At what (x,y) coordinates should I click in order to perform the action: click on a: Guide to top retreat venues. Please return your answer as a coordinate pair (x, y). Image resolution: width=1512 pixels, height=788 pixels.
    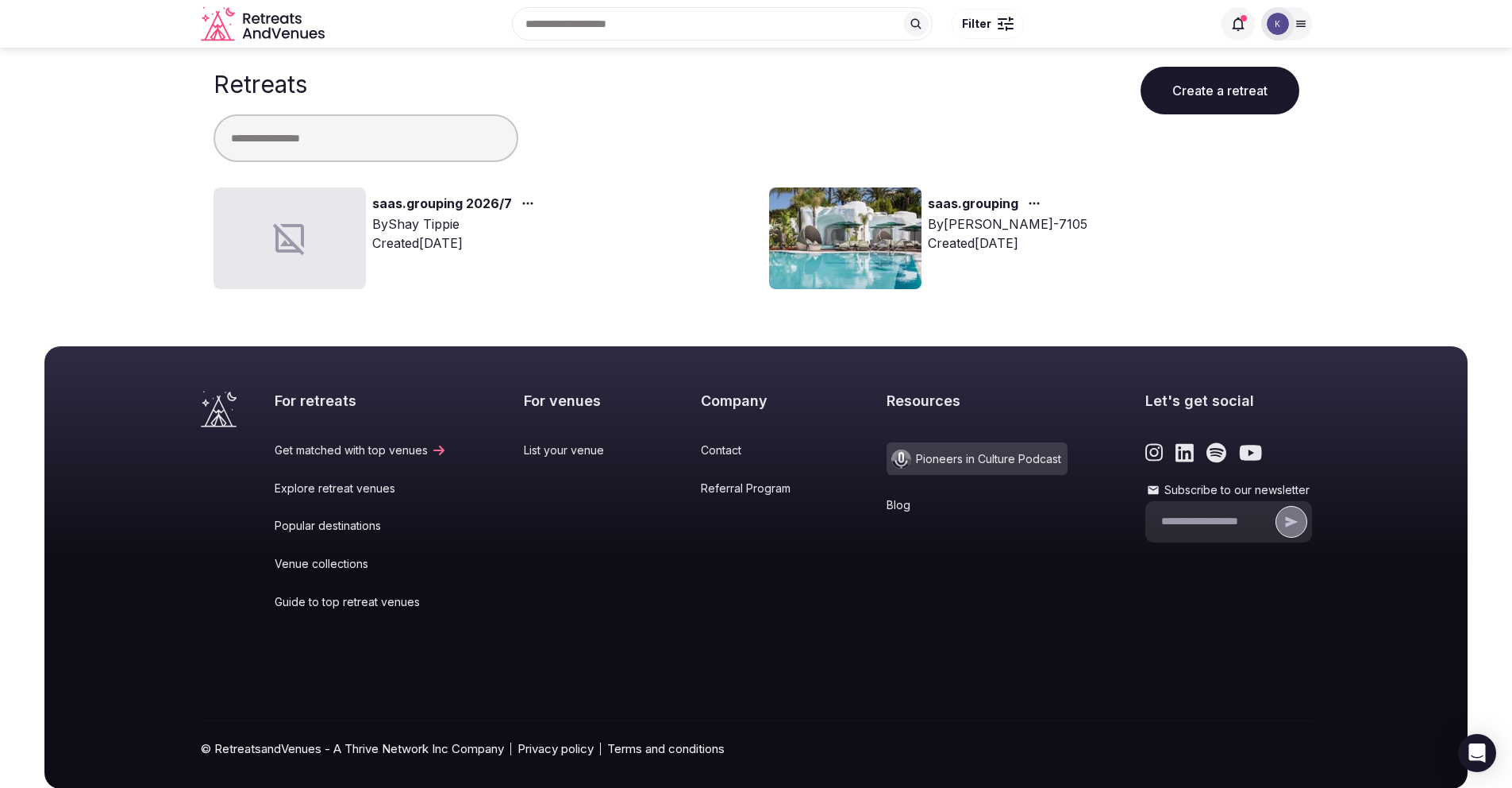
    Looking at the image, I should click on (361, 602).